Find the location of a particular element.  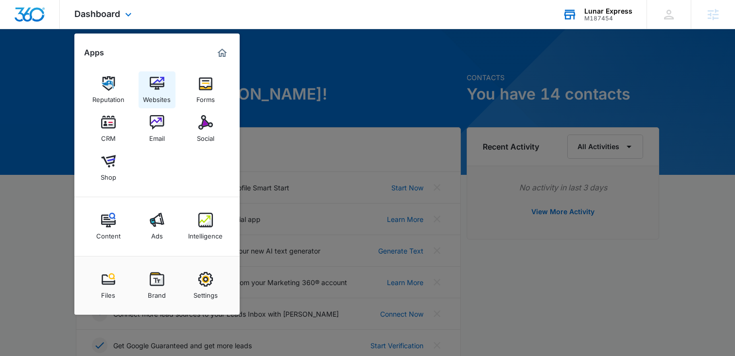

h2: Apps is located at coordinates (94, 52).